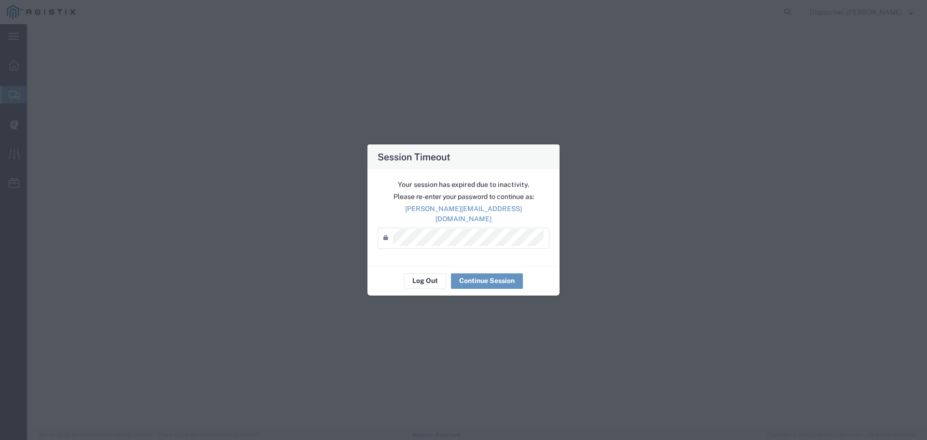 The width and height of the screenshot is (927, 440). I want to click on p: Please re-enter your password to continue as:, so click(463, 196).